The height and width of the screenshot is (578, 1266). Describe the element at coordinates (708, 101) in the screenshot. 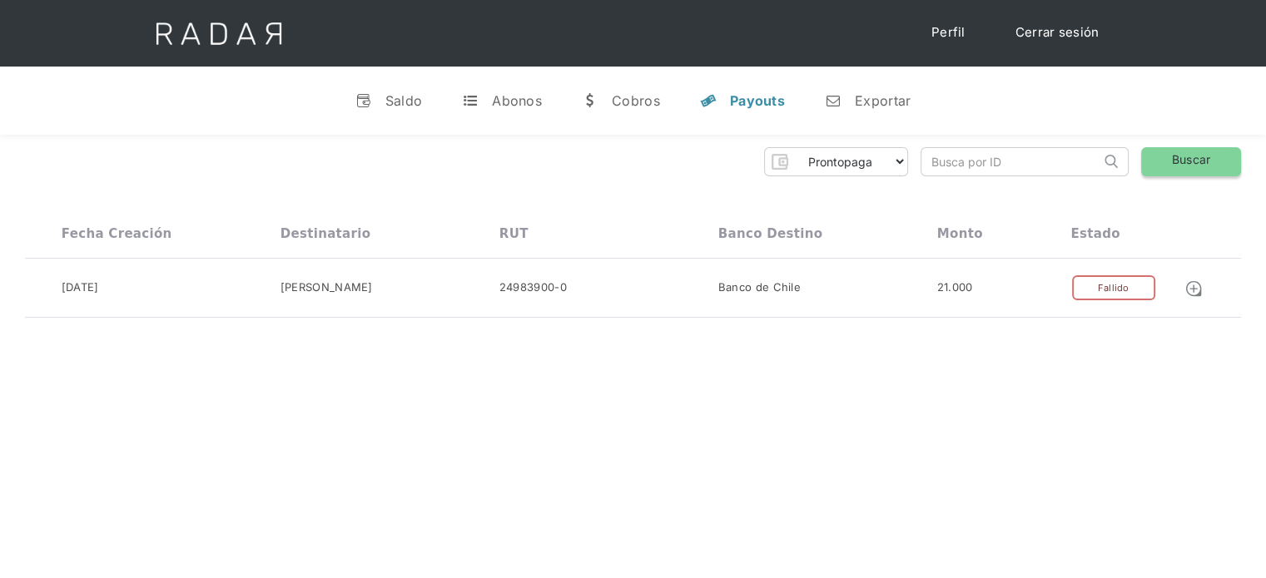

I see `div: y` at that location.